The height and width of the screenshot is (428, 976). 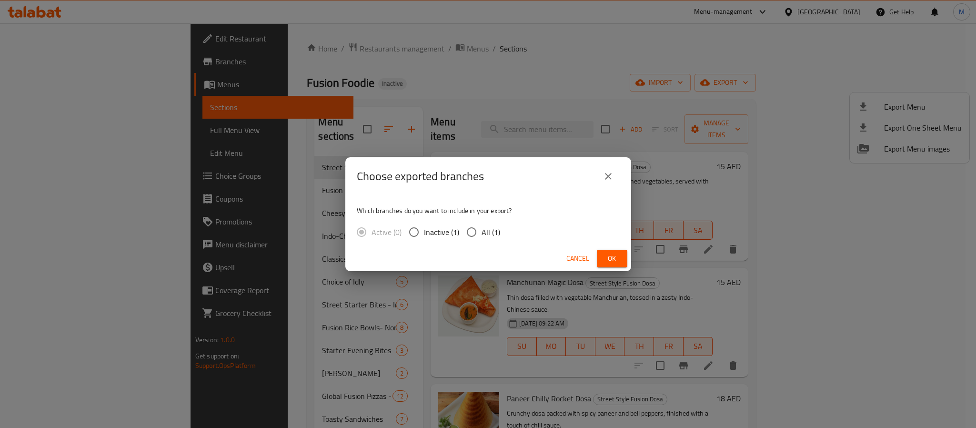 I want to click on h2: Choose exported branches, so click(x=420, y=176).